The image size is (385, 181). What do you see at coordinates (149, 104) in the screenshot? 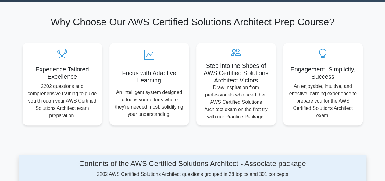
I see `p: An intelligent system designed to focus your efforts where they're needed most, solidifying your ...` at bounding box center [149, 104].